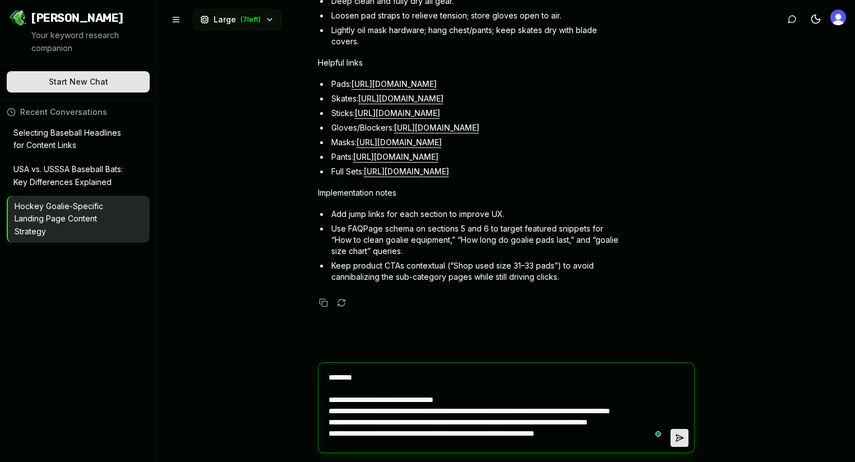 Image resolution: width=855 pixels, height=462 pixels. What do you see at coordinates (79, 82) in the screenshot?
I see `span: Start New Chat` at bounding box center [79, 82].